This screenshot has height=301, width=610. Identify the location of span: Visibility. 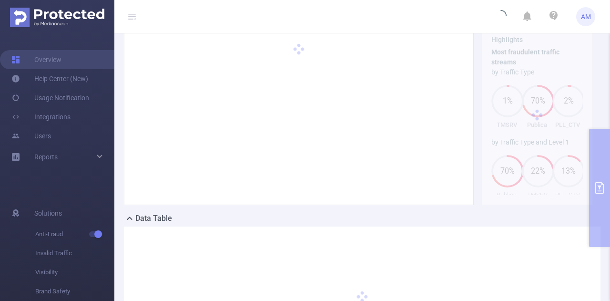
(75, 272).